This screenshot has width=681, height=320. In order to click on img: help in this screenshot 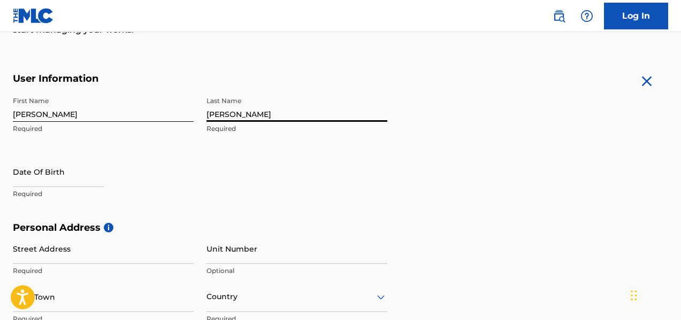, I will do `click(587, 16)`.